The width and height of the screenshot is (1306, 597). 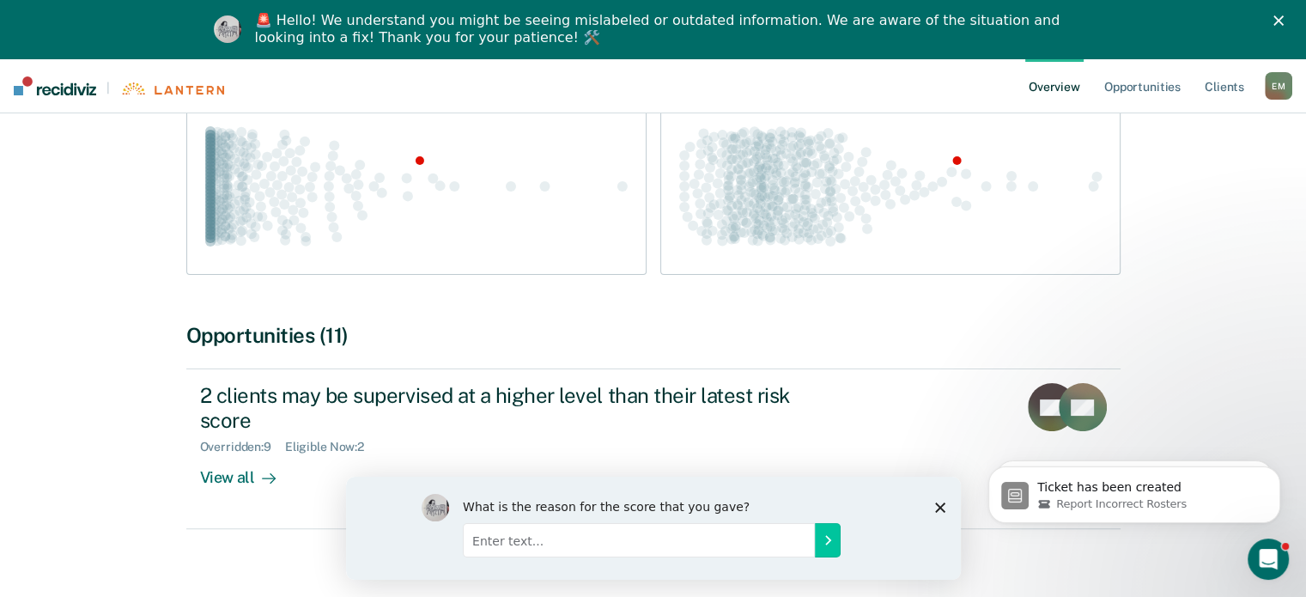 I want to click on img: Profile image for Operator, so click(x=52, y=65).